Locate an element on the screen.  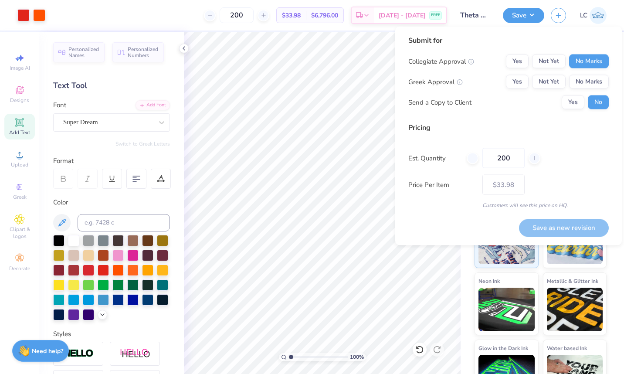
div: Styles is located at coordinates (111, 334).